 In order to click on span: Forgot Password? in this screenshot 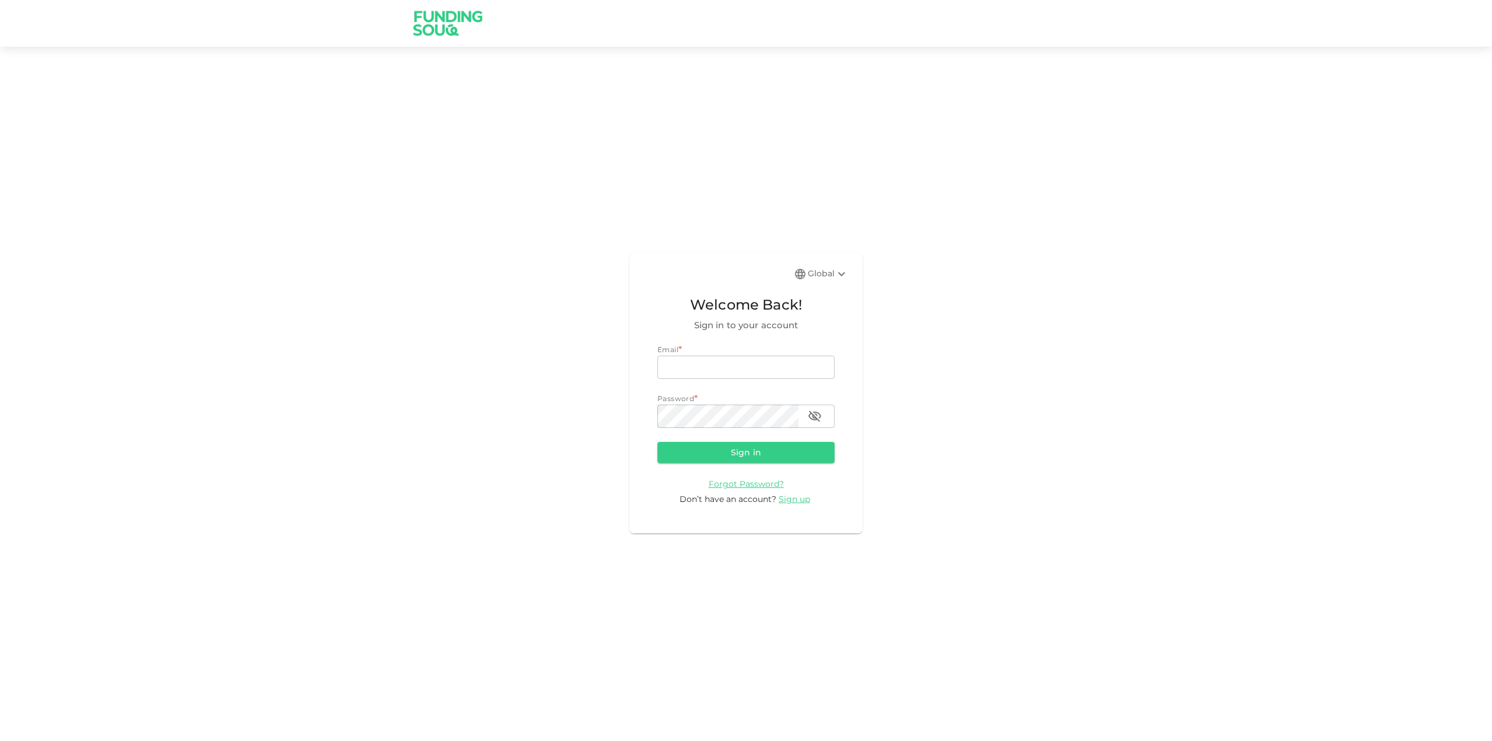, I will do `click(746, 484)`.